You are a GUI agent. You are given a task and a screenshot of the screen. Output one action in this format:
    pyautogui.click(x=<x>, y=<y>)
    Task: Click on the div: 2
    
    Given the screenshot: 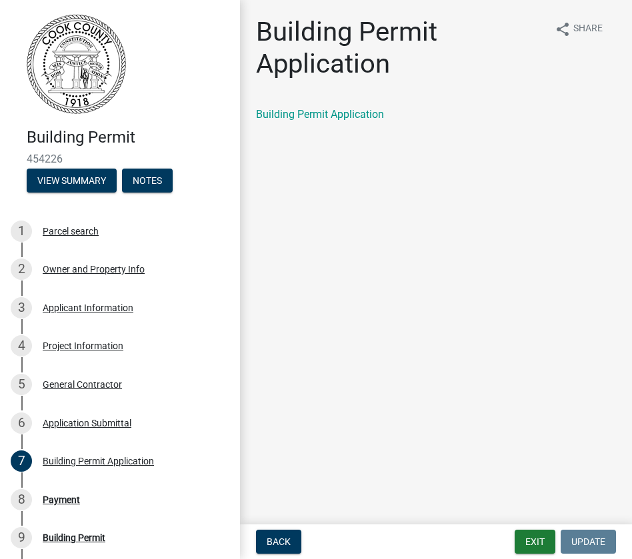 What is the action you would take?
    pyautogui.click(x=21, y=269)
    